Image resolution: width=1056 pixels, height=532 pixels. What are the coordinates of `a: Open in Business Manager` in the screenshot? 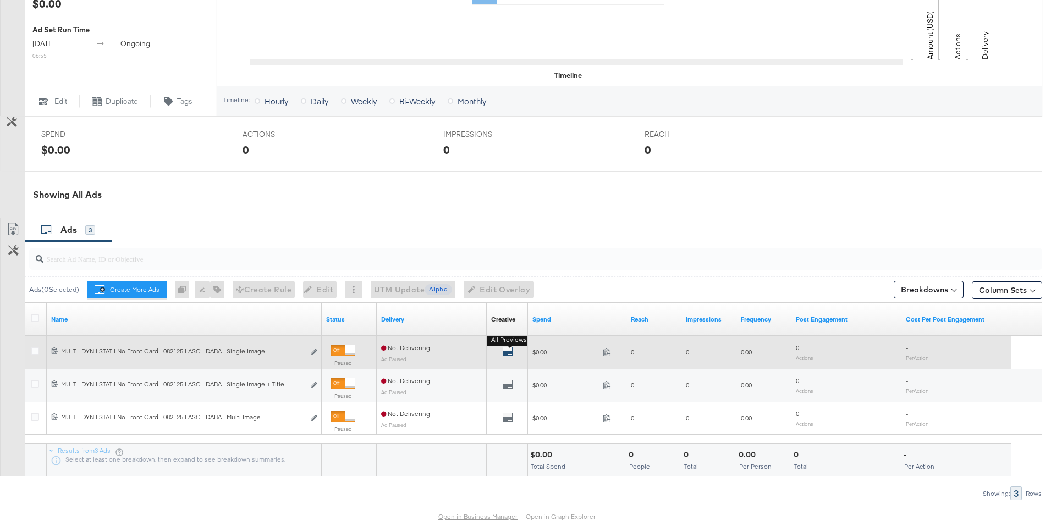 It's located at (478, 517).